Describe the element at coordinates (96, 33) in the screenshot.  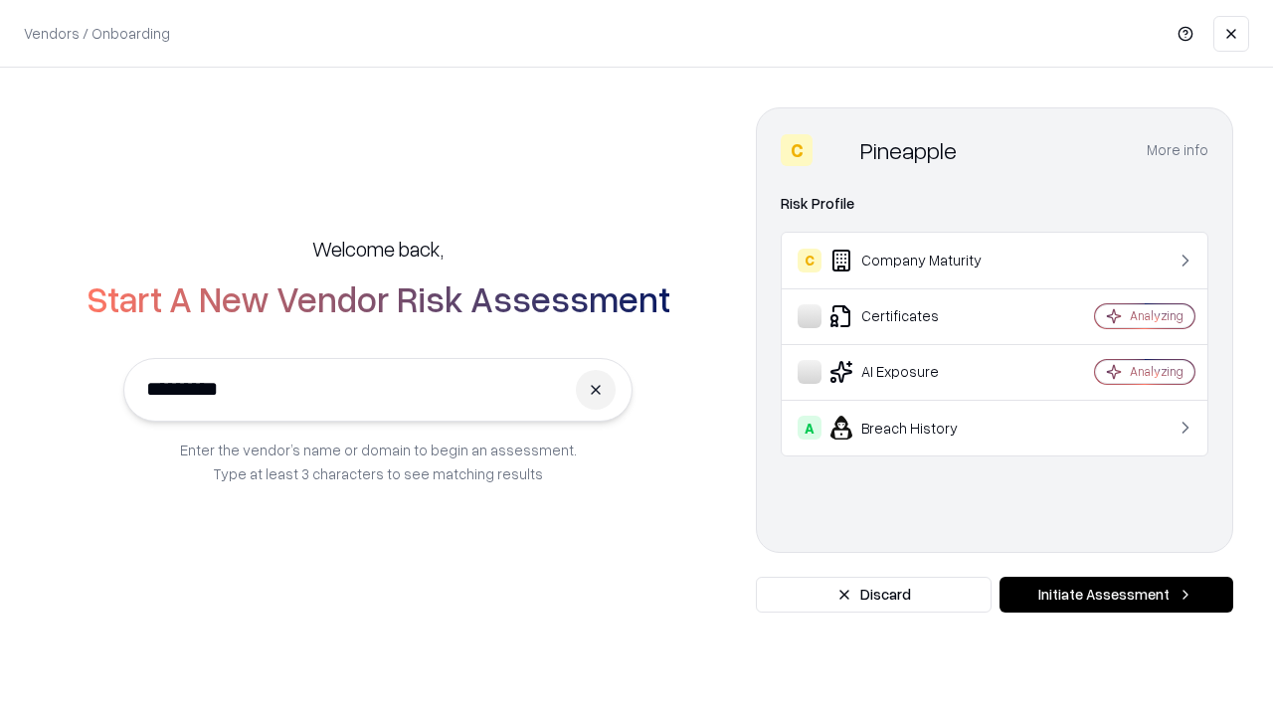
I see `p: Vendors / Onboarding` at that location.